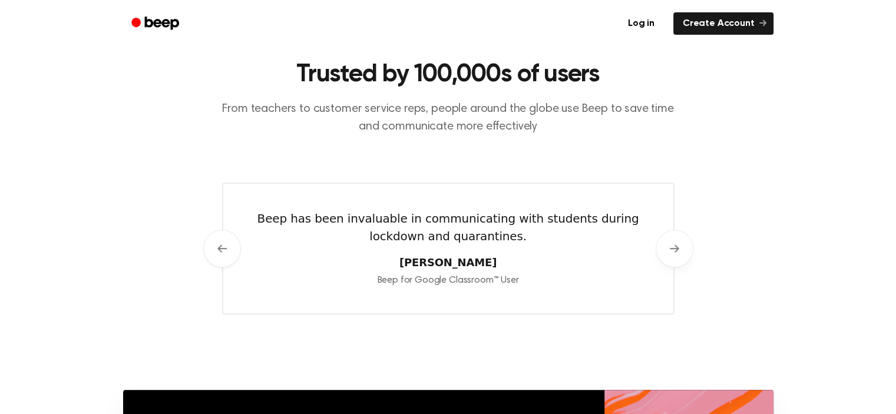 The width and height of the screenshot is (896, 414). Describe the element at coordinates (448, 280) in the screenshot. I see `span: Beep for Google Classroom™ User` at that location.